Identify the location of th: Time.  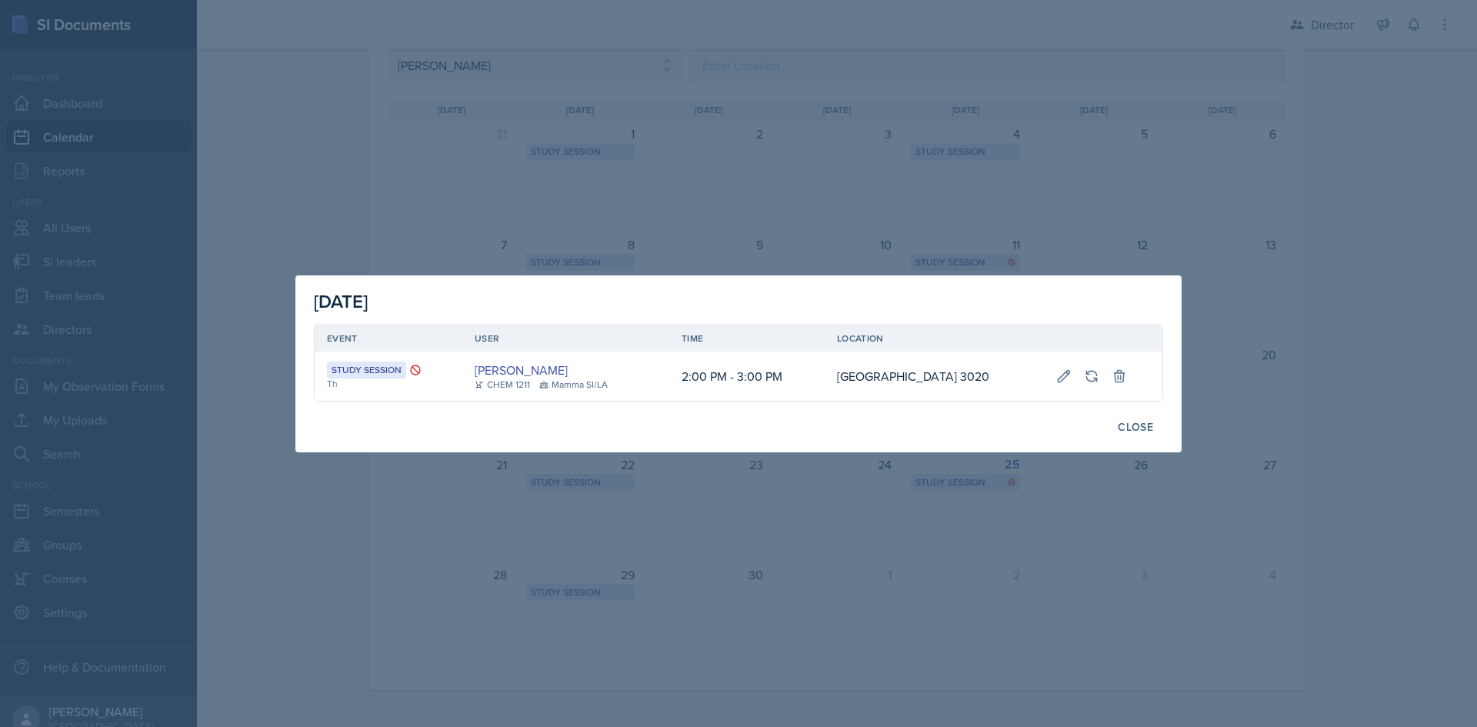
(747, 338).